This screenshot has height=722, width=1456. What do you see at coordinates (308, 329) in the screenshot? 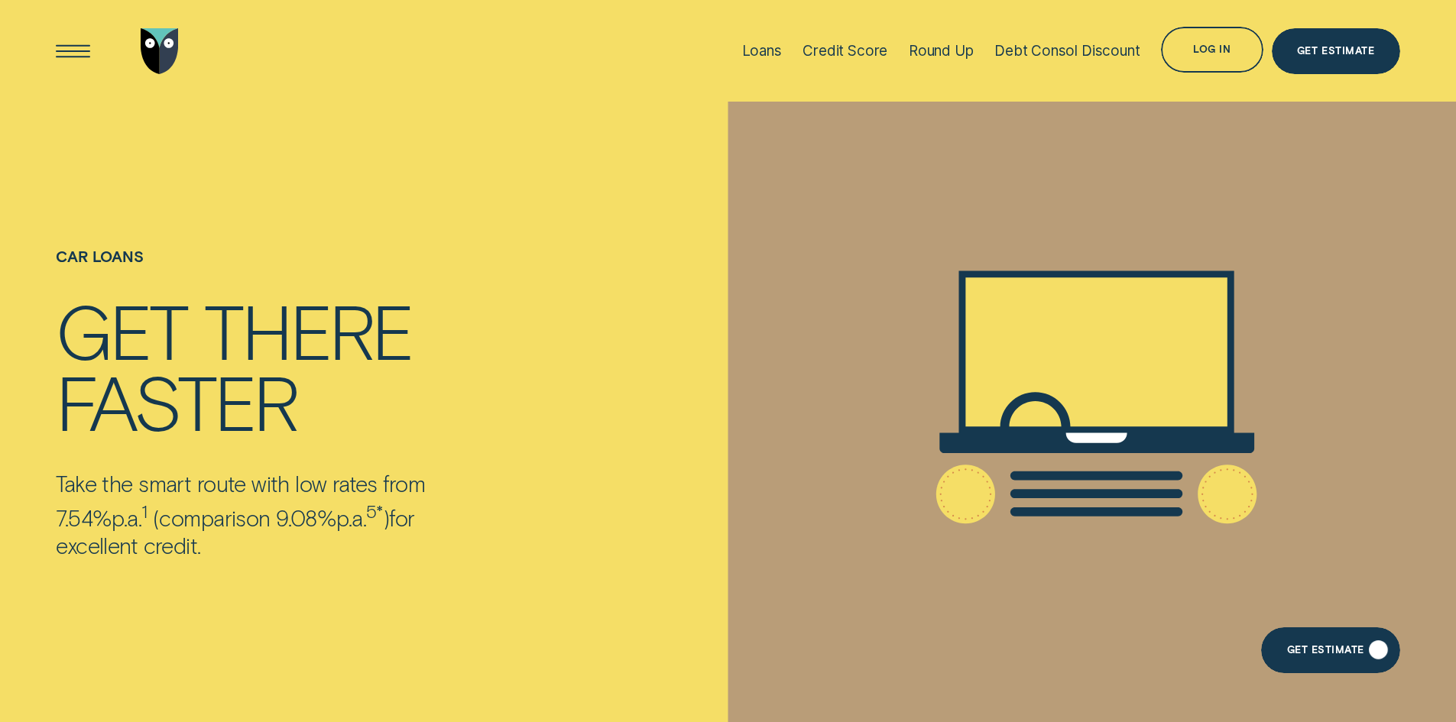
I see `div: there` at bounding box center [308, 329].